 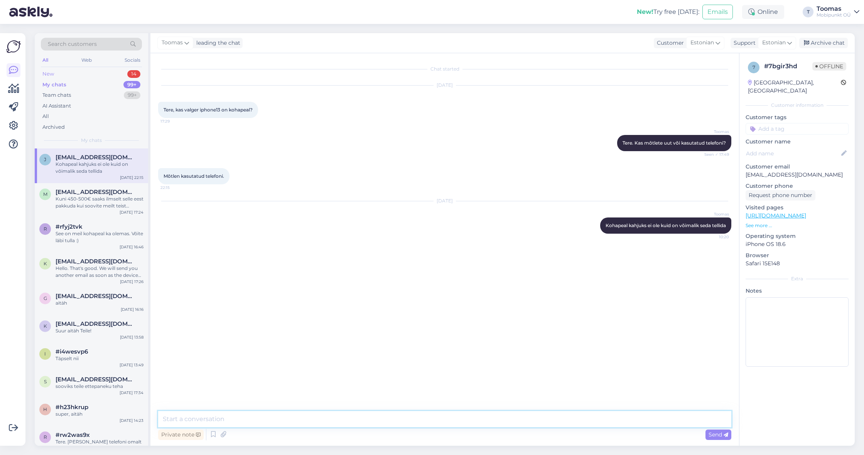 I want to click on div: My chats, so click(x=54, y=85).